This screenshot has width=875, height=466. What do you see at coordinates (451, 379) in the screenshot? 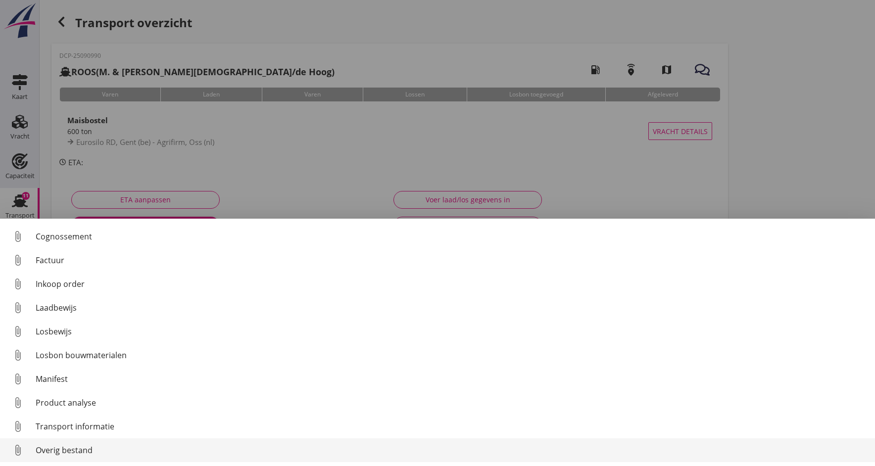
I see `div: Manifest` at bounding box center [451, 379].